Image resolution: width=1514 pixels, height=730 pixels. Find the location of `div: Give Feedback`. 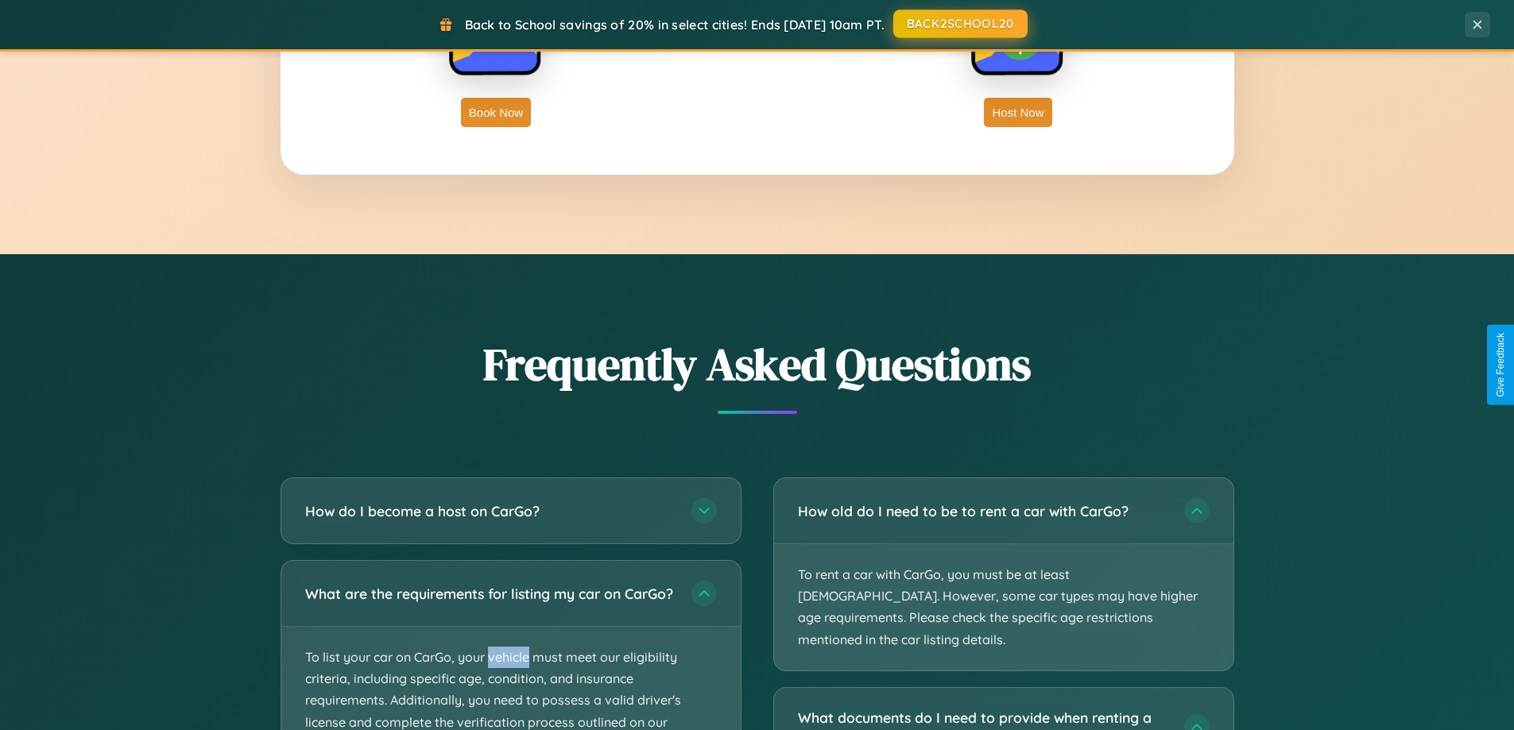

div: Give Feedback is located at coordinates (1501, 365).